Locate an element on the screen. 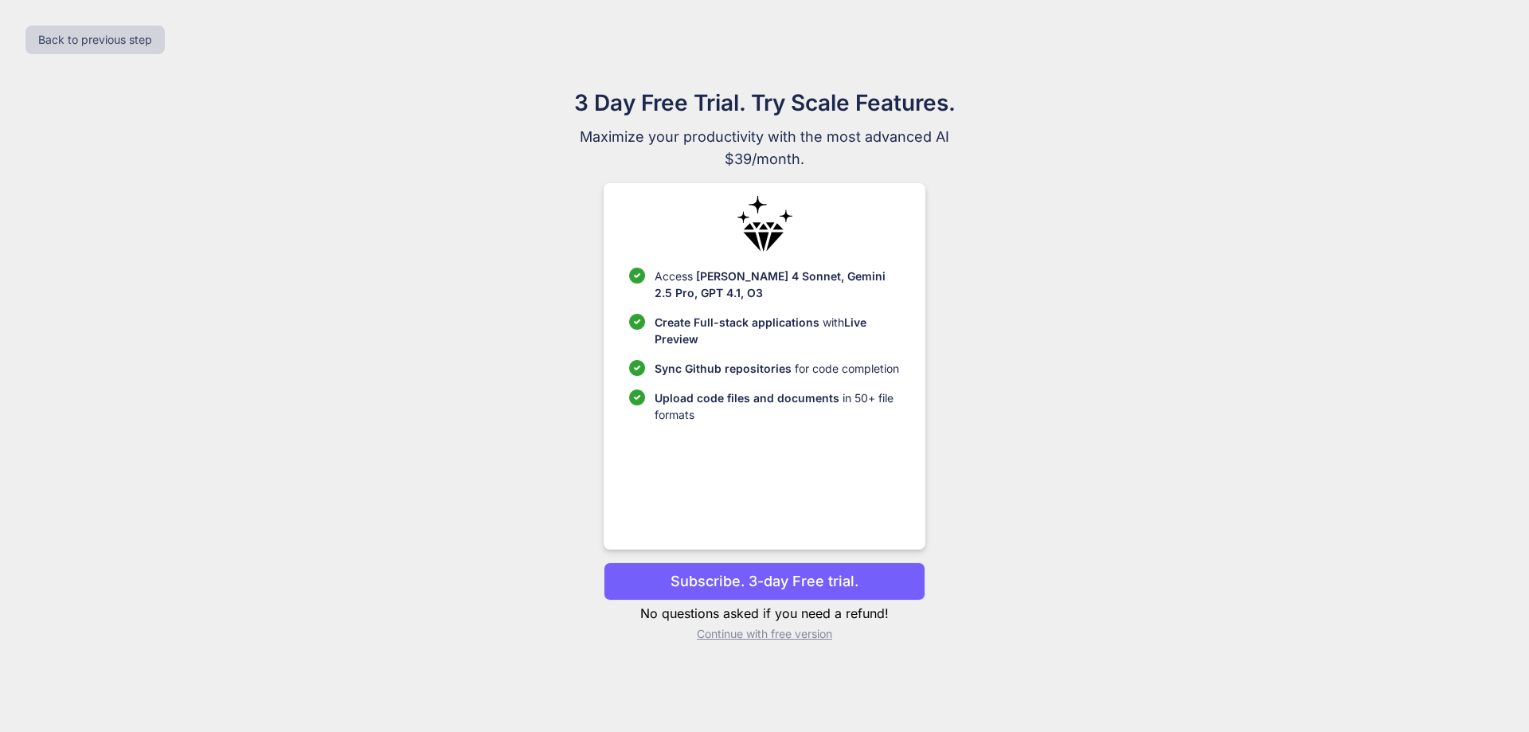 The width and height of the screenshot is (1529, 732). span: $39/month. is located at coordinates (765, 159).